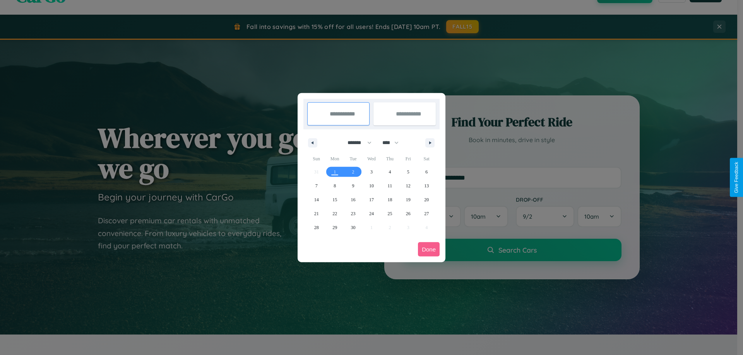 The width and height of the screenshot is (743, 355). What do you see at coordinates (353, 200) in the screenshot?
I see `button: 16` at bounding box center [353, 200].